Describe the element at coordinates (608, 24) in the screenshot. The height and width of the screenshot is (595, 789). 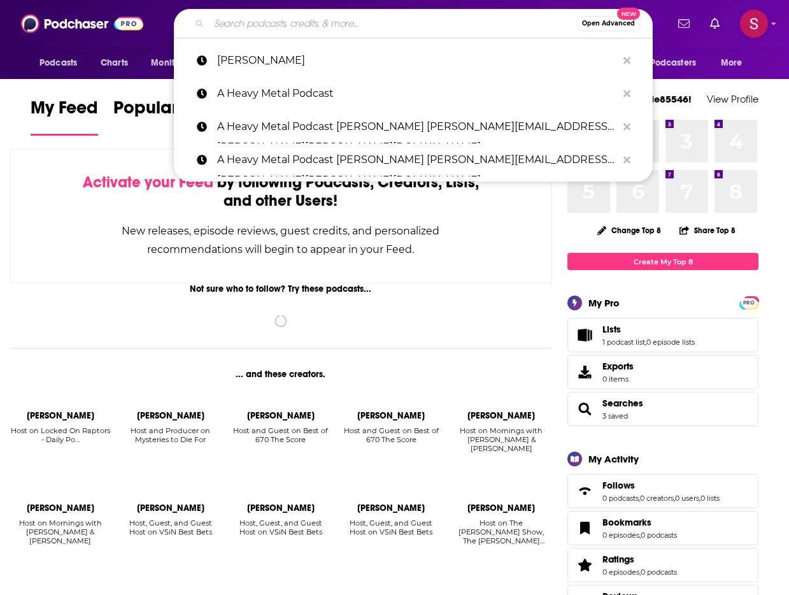
I see `span: Open Advanced` at that location.